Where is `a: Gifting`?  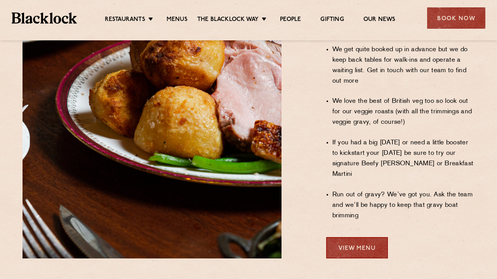 a: Gifting is located at coordinates (332, 20).